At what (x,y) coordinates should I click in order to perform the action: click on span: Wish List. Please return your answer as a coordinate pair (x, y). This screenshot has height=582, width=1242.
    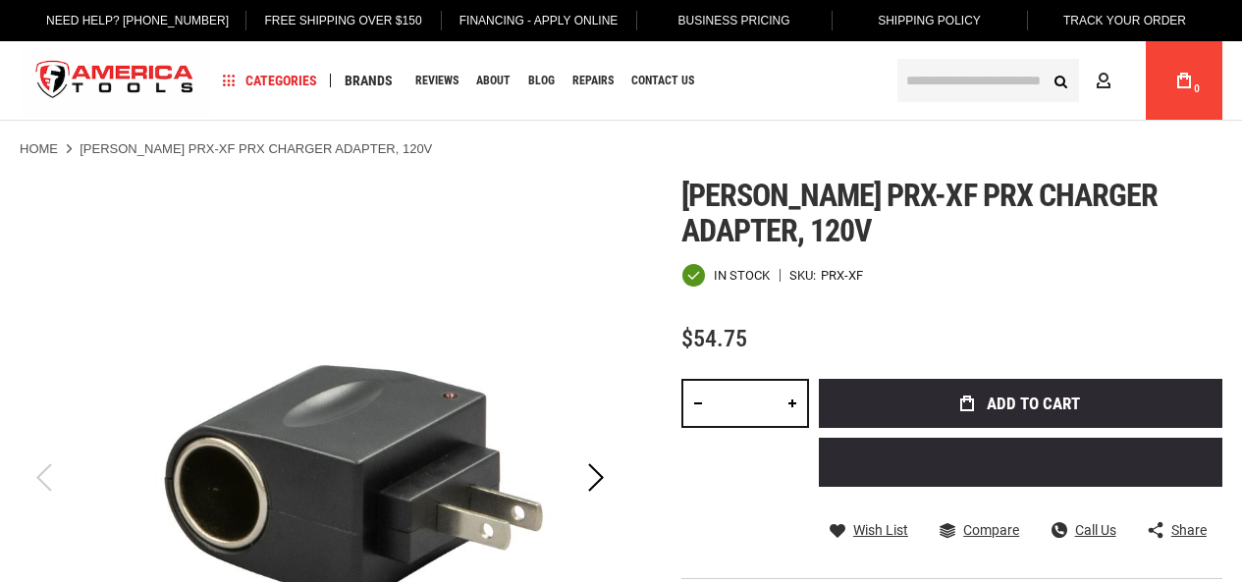
    Looking at the image, I should click on (880, 530).